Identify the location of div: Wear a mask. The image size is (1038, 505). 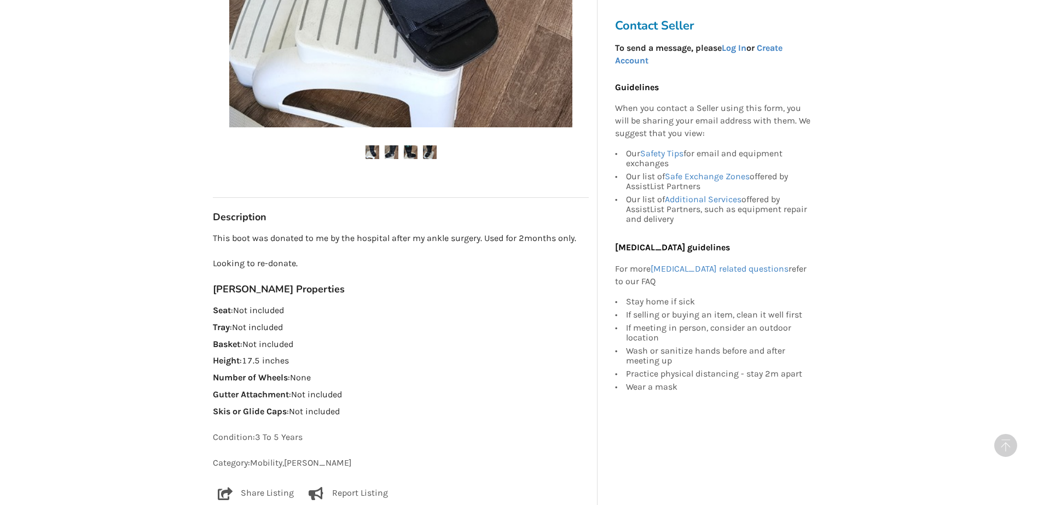
(718, 386).